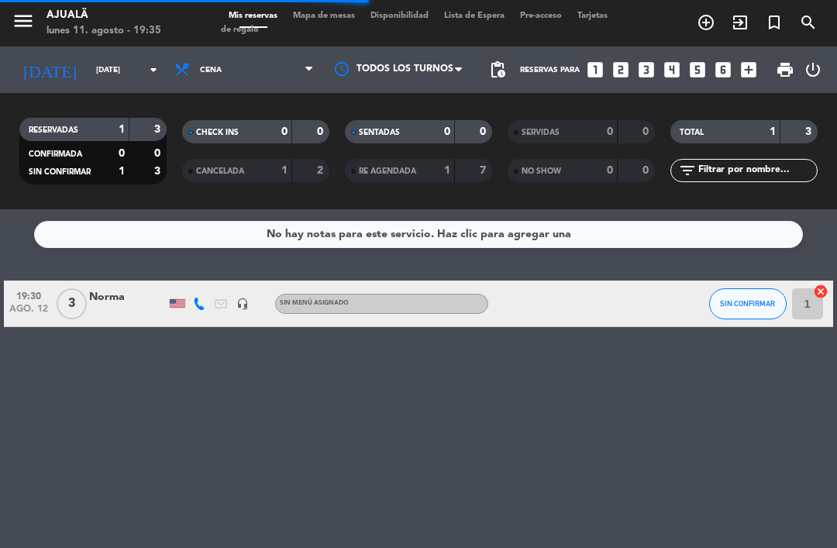 The height and width of the screenshot is (548, 837). Describe the element at coordinates (104, 31) in the screenshot. I see `div: lunes 11. agosto - 19:35` at that location.